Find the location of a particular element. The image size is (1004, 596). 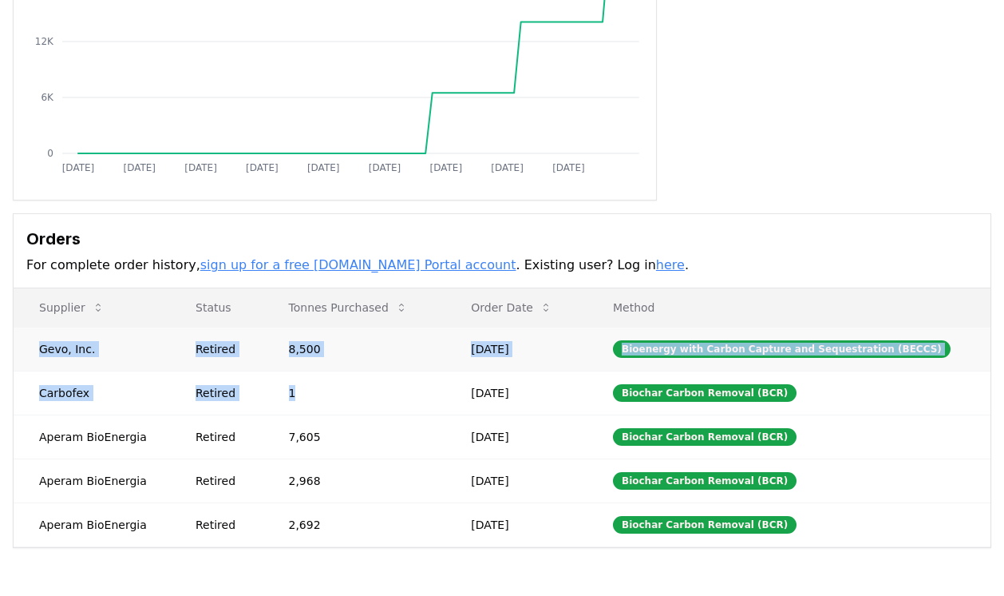

button: Tonnes Purchased is located at coordinates (348, 307).